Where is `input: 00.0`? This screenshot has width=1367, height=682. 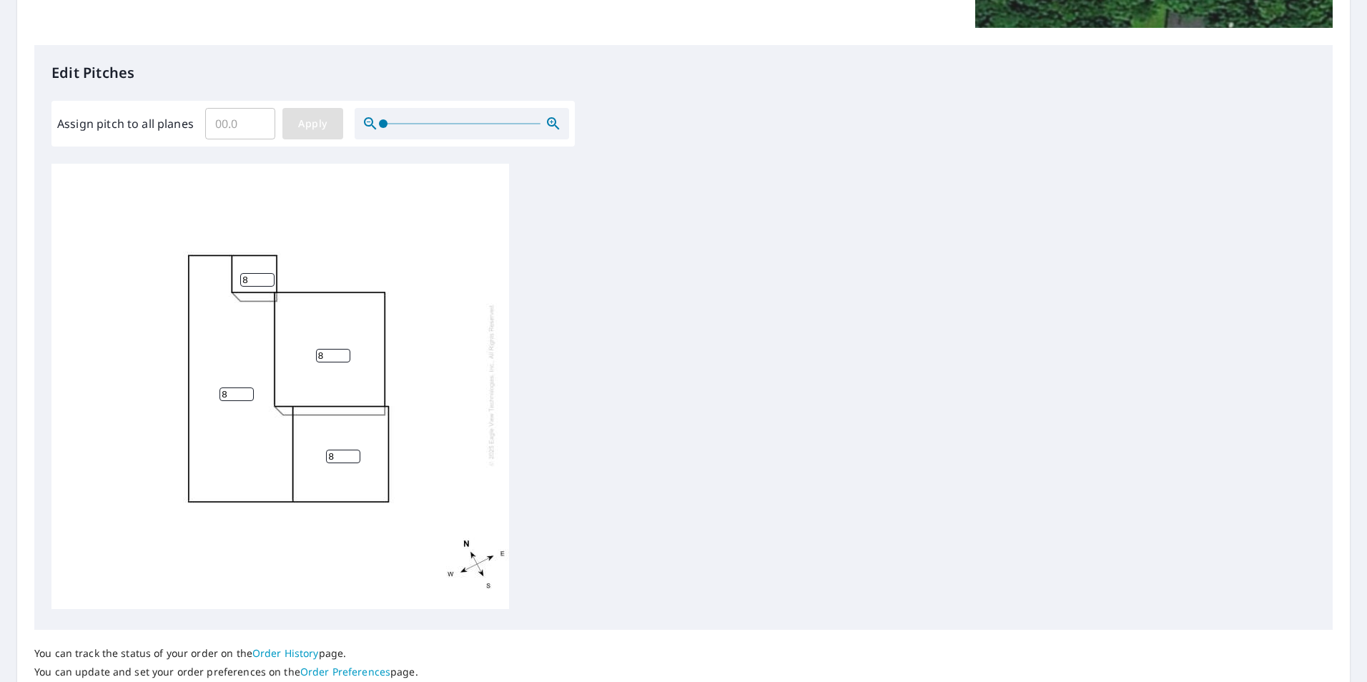
input: 00.0 is located at coordinates (240, 124).